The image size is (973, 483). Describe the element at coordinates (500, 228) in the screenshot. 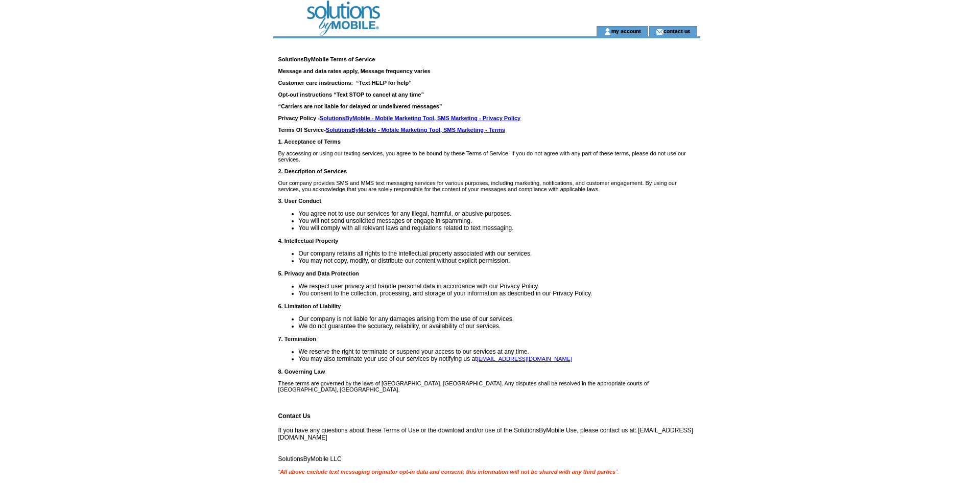

I see `li: You will comply with all relevant laws and regulations related to text messaging.` at that location.